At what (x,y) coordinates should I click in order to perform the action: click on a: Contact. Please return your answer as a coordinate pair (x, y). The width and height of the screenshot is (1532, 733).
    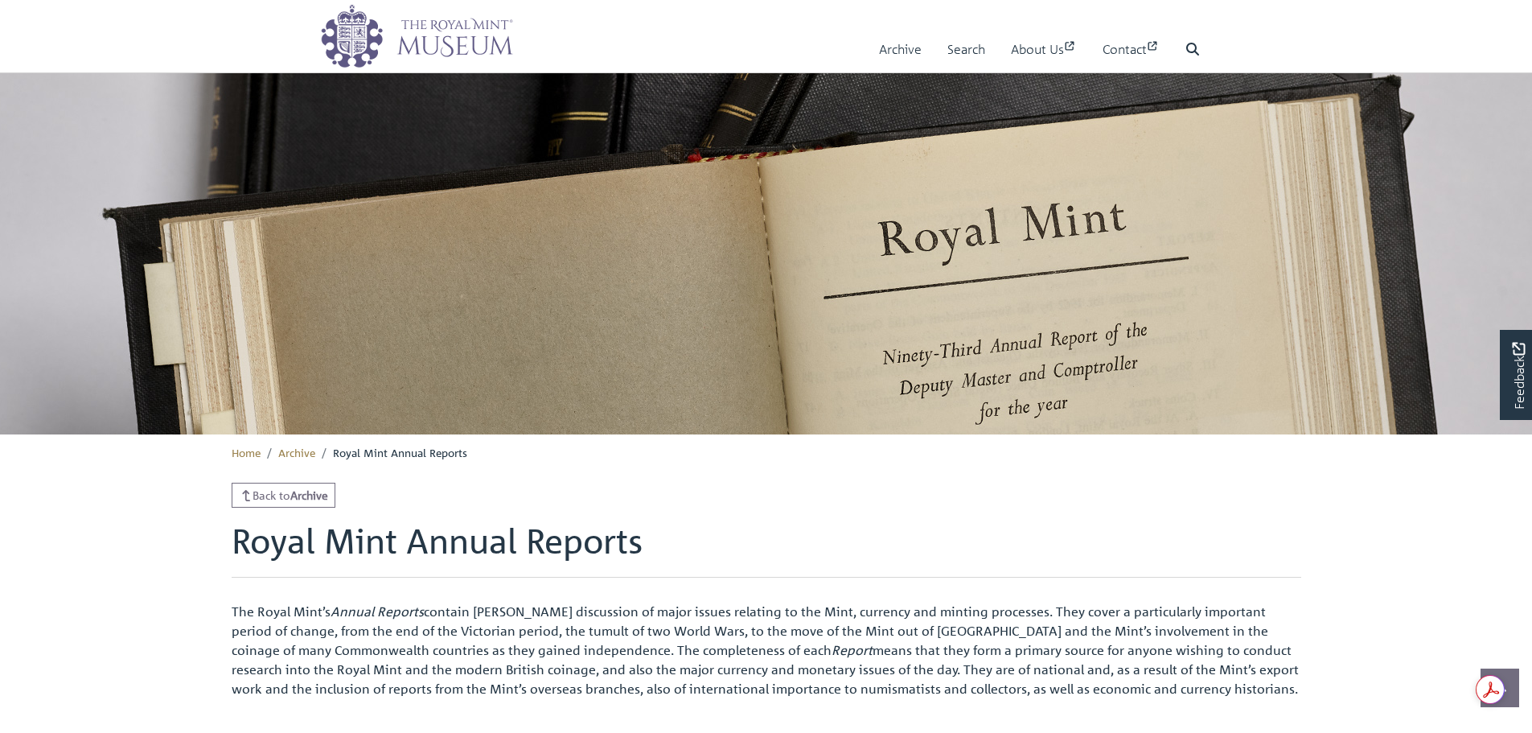
    Looking at the image, I should click on (1131, 49).